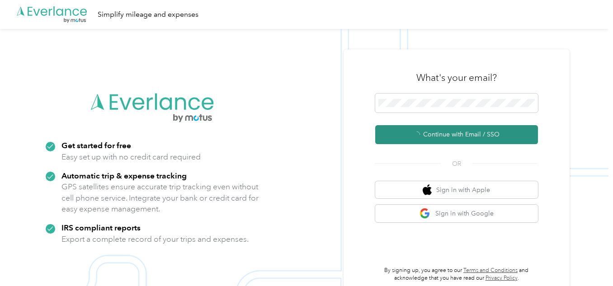 The width and height of the screenshot is (613, 286). What do you see at coordinates (96, 145) in the screenshot?
I see `strong: Get started for free` at bounding box center [96, 145].